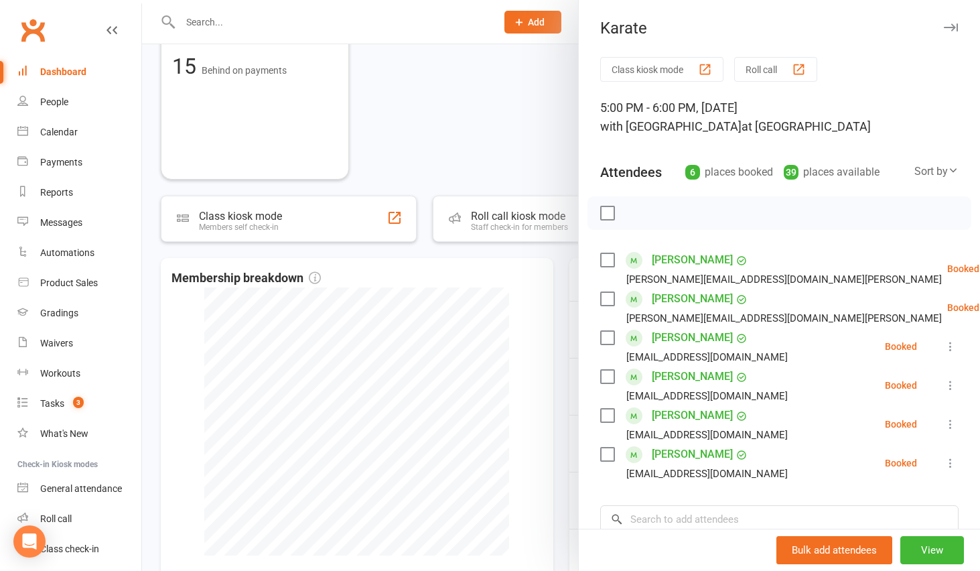  Describe the element at coordinates (78, 402) in the screenshot. I see `span: 3` at that location.